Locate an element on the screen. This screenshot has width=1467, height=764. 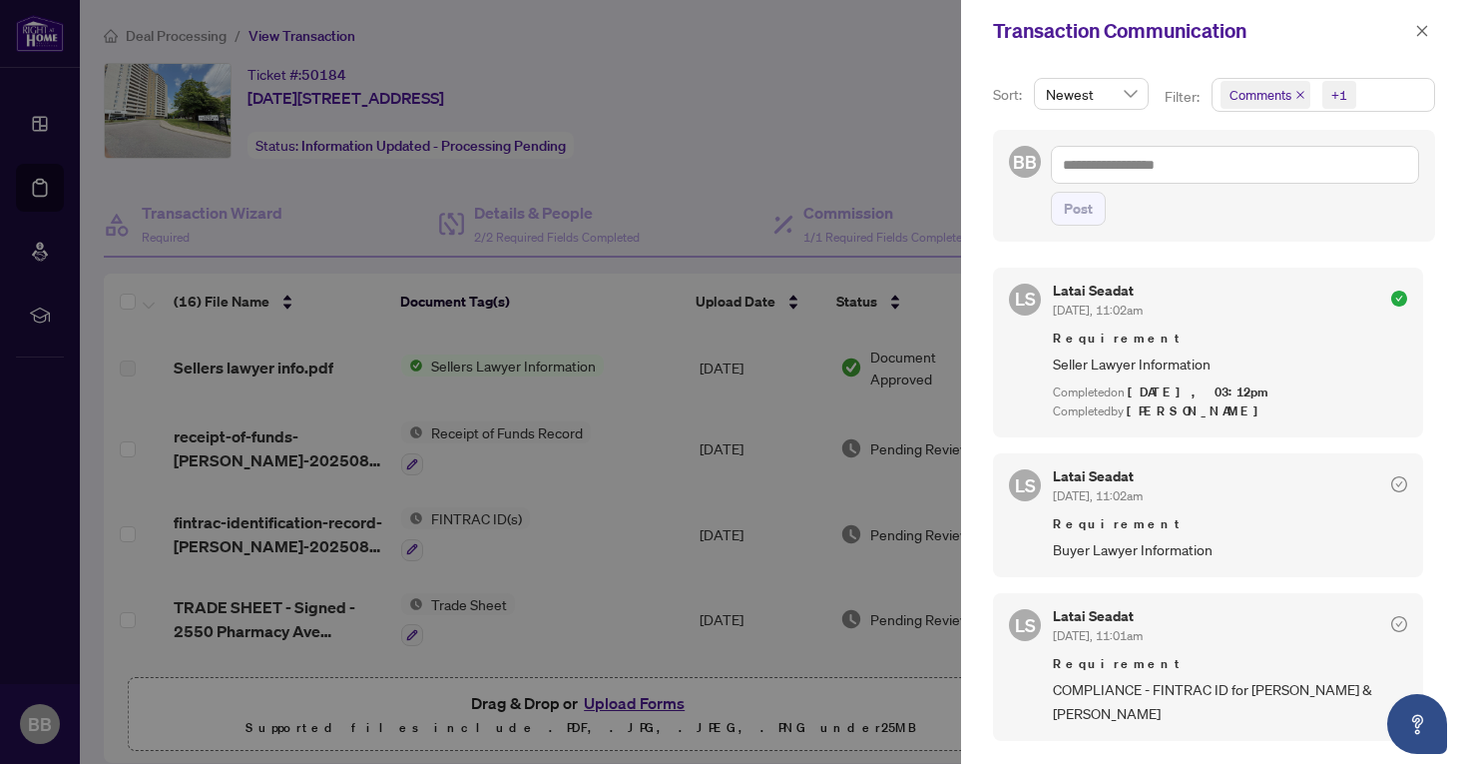
p: Filter: is located at coordinates (1184, 97).